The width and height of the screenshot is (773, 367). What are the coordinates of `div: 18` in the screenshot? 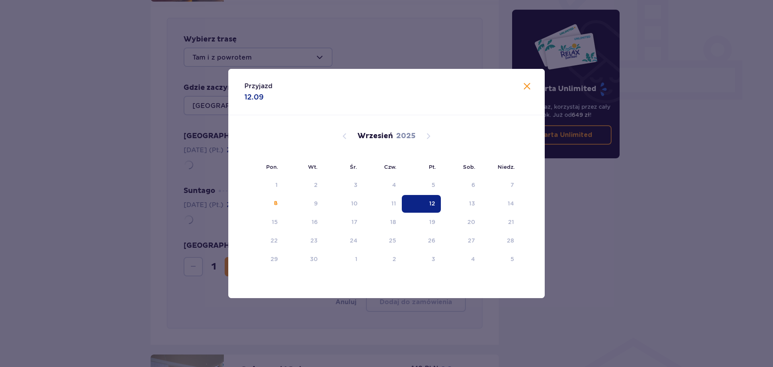 It's located at (393, 222).